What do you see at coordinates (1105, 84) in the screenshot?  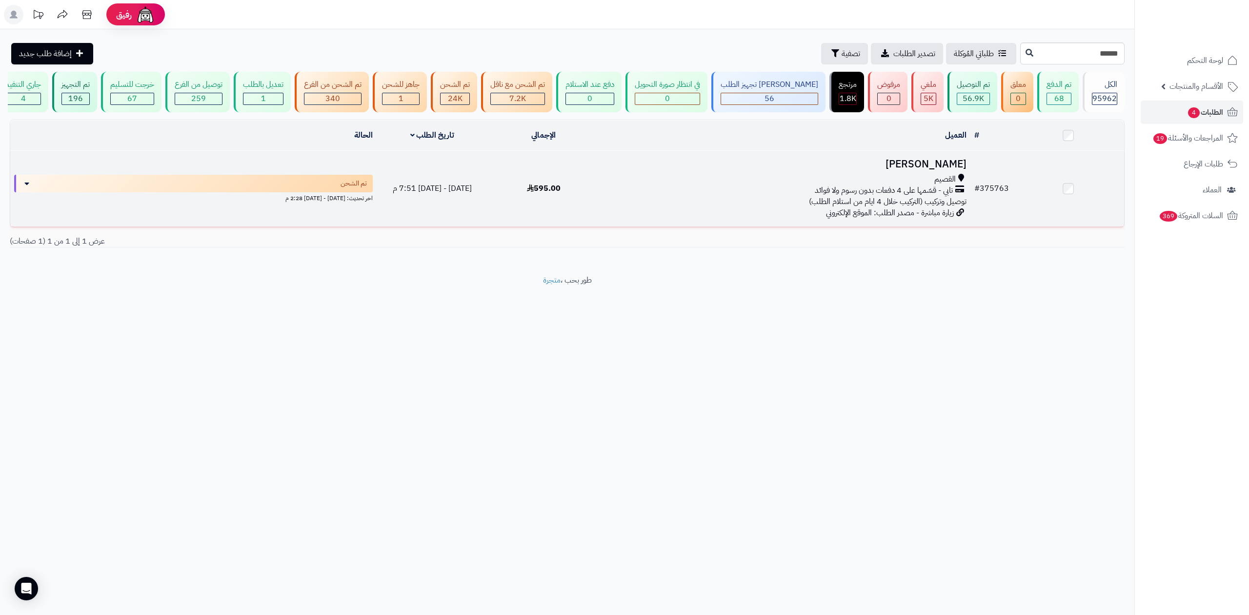 I see `div: الكل` at bounding box center [1105, 84].